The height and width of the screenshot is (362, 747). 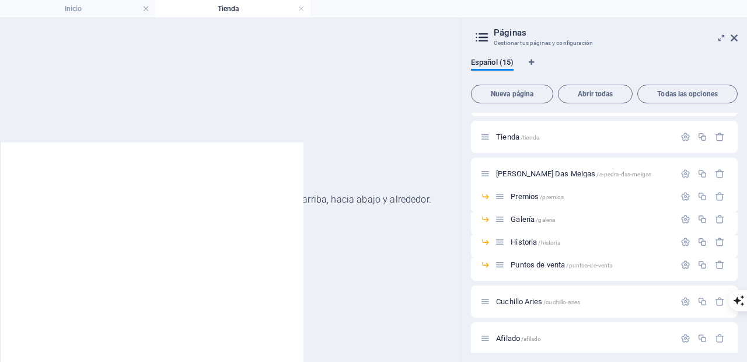 What do you see at coordinates (604, 69) in the screenshot?
I see `div: Pestañas de idiomas` at bounding box center [604, 69].